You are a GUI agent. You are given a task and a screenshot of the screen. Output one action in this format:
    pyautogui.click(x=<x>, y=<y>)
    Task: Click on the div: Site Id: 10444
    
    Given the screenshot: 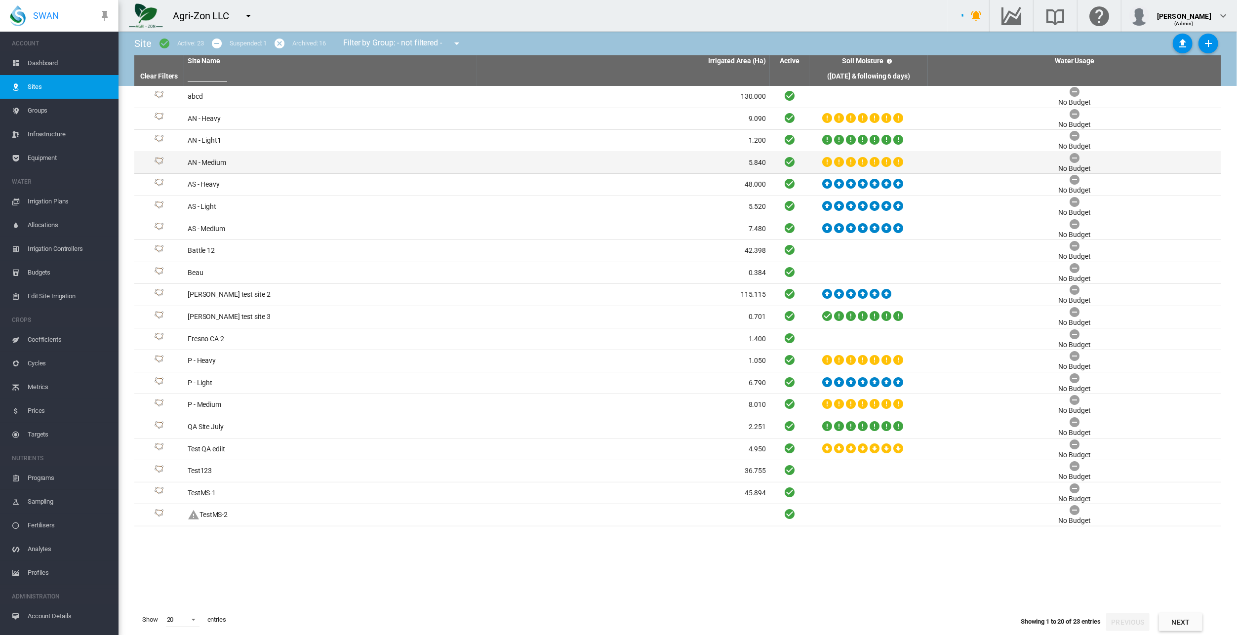 What is the action you would take?
    pyautogui.click(x=159, y=141)
    